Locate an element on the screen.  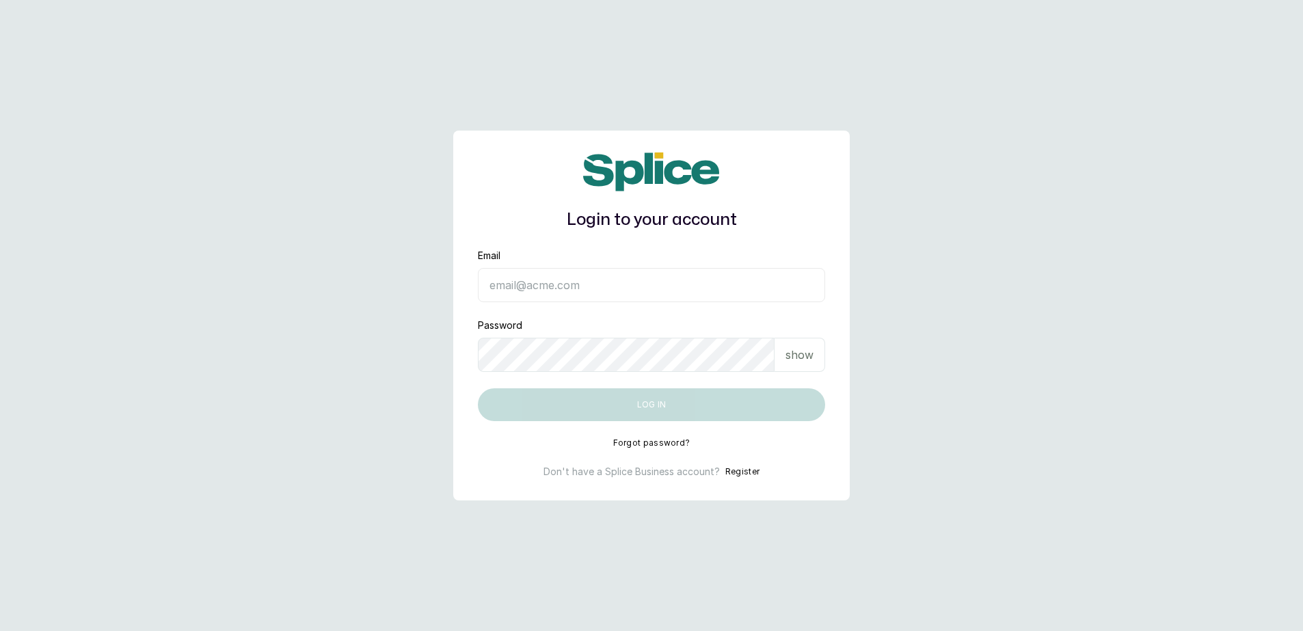
input: email@acme.com is located at coordinates (651, 285).